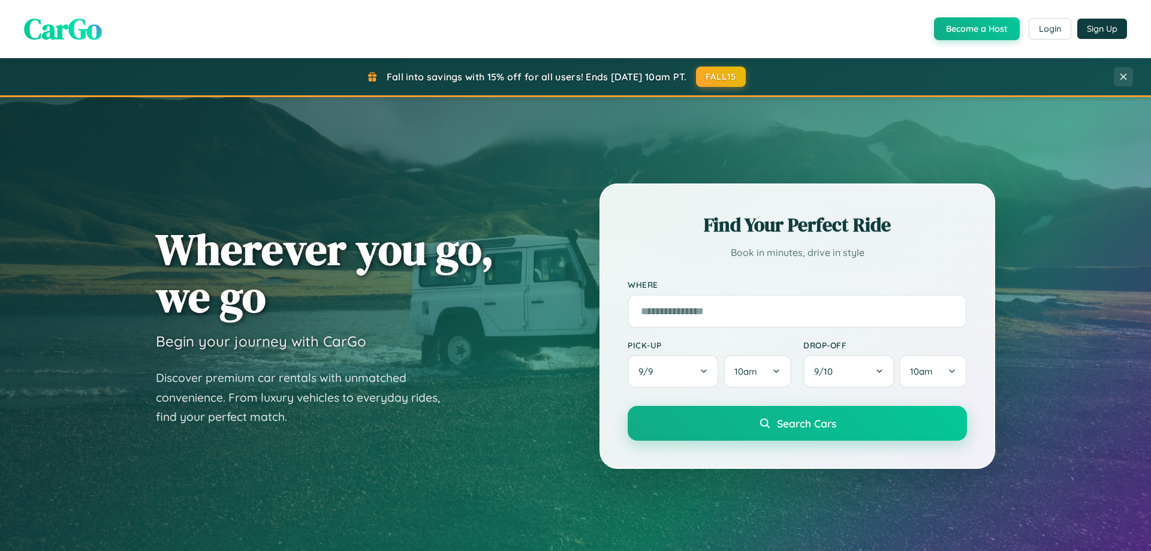 Image resolution: width=1151 pixels, height=551 pixels. What do you see at coordinates (721, 77) in the screenshot?
I see `button: FALL15` at bounding box center [721, 77].